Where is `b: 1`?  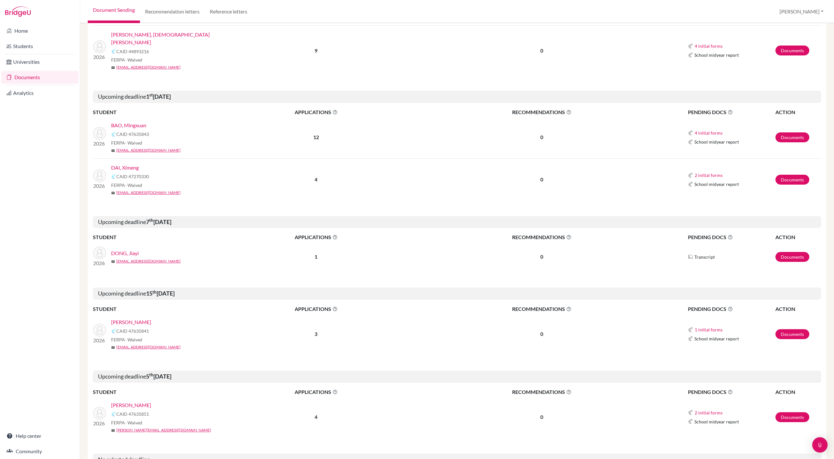 b: 1 is located at coordinates (316, 256).